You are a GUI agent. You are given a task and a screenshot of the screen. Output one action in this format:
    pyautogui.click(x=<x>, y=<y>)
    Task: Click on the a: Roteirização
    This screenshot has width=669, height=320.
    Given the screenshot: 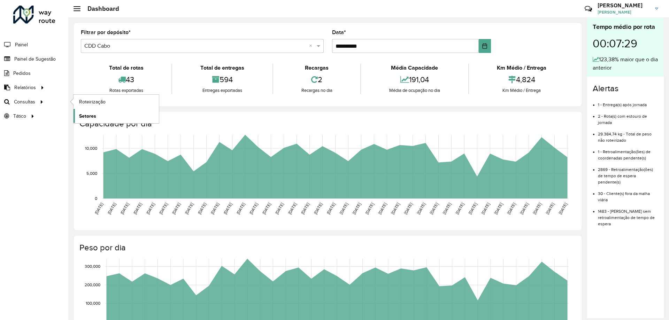 What is the action you would take?
    pyautogui.click(x=116, y=102)
    